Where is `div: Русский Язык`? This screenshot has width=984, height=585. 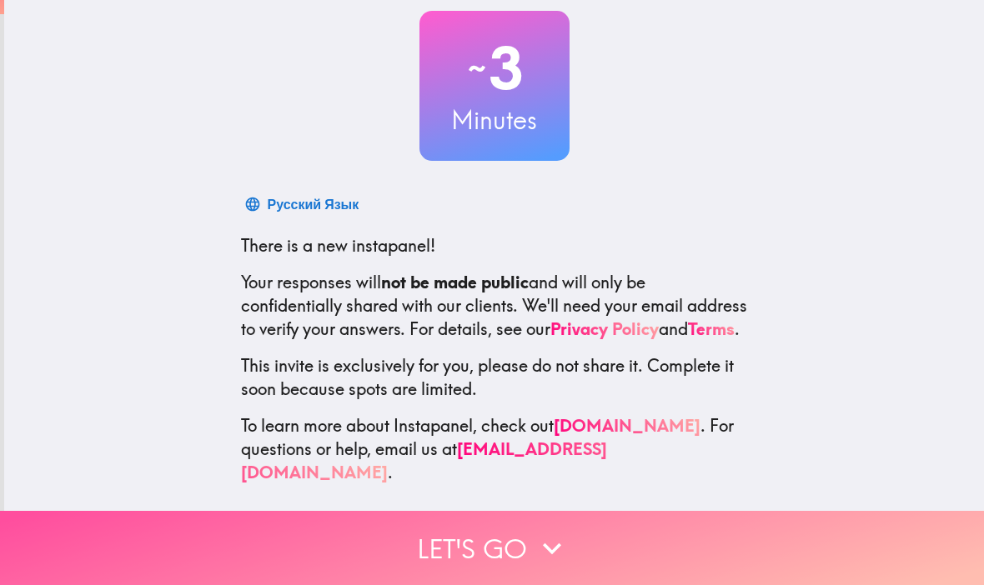 div: Русский Язык is located at coordinates (314, 204).